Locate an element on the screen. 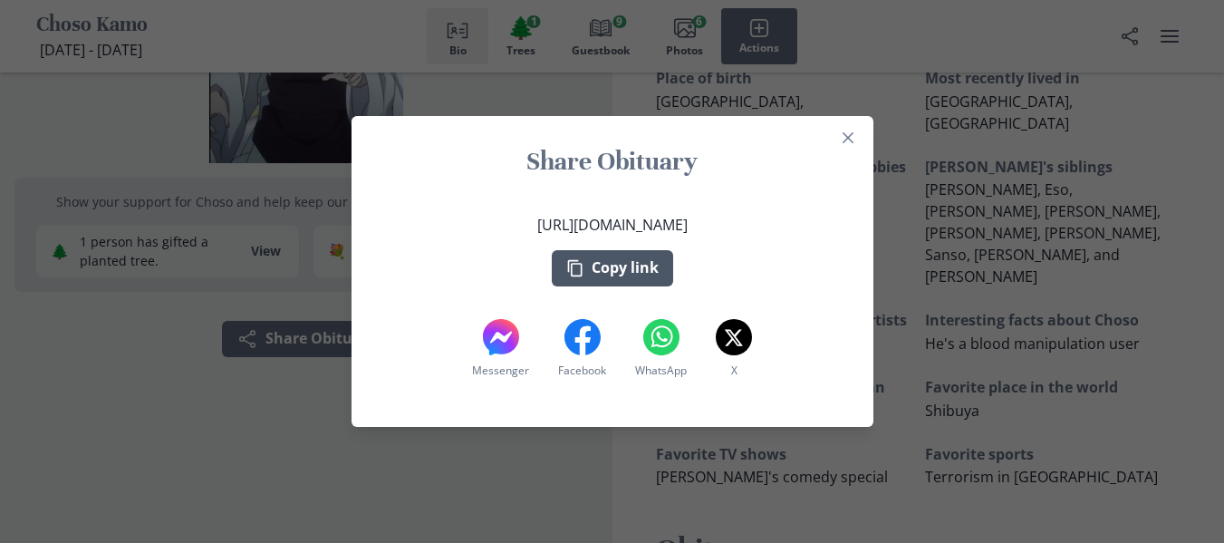  button: Facebook is located at coordinates (582, 349).